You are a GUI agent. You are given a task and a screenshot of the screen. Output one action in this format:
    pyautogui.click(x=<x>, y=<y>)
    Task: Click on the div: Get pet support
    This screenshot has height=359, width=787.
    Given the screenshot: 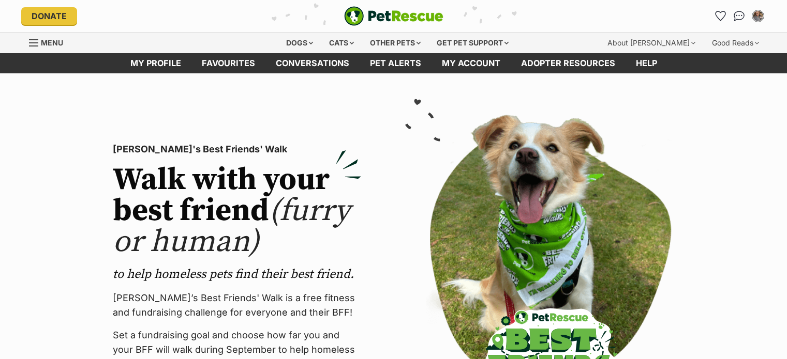 What is the action you would take?
    pyautogui.click(x=472, y=43)
    